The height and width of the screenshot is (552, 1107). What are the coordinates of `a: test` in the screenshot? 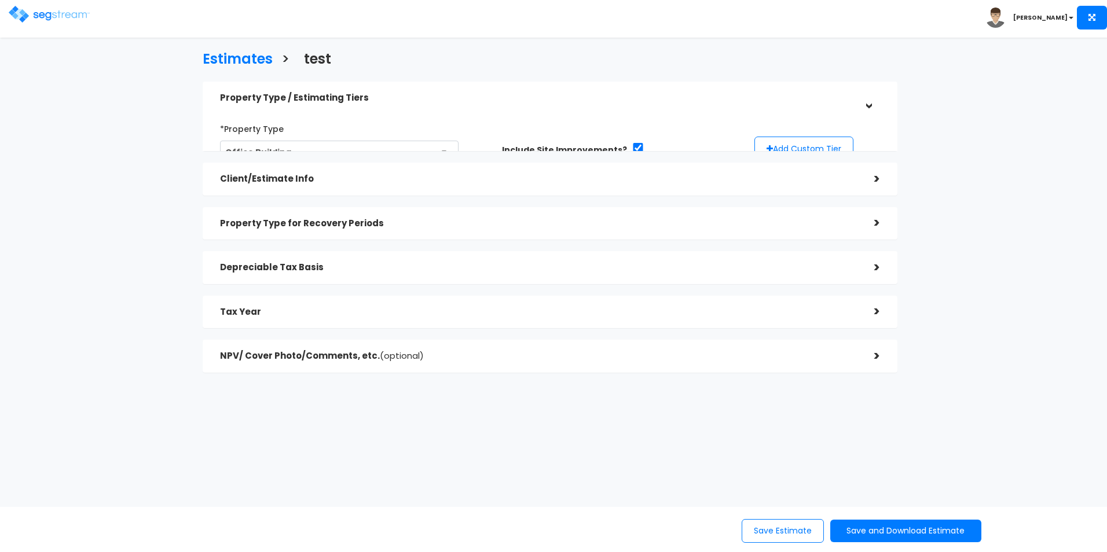 It's located at (313, 57).